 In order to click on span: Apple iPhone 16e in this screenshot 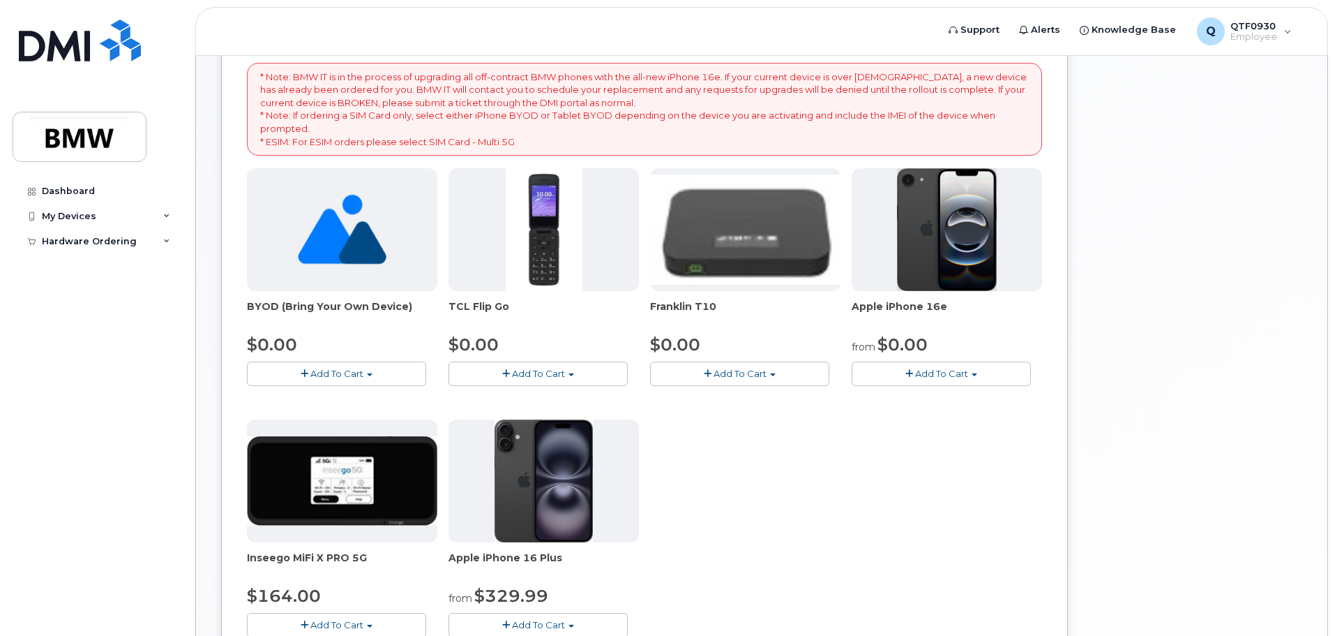, I will do `click(947, 313)`.